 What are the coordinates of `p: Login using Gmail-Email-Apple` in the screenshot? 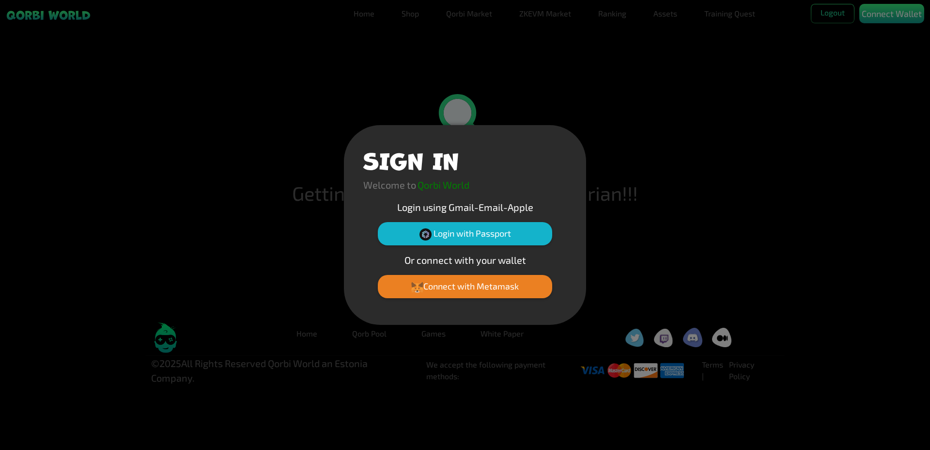 It's located at (465, 207).